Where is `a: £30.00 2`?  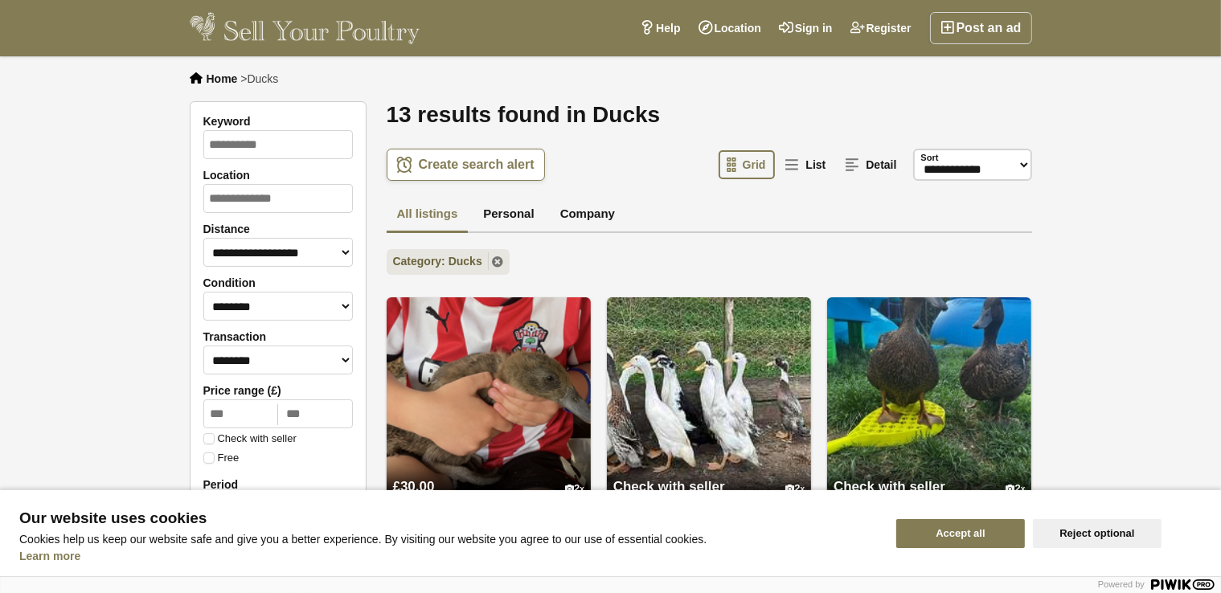
a: £30.00 2 is located at coordinates (489, 475).